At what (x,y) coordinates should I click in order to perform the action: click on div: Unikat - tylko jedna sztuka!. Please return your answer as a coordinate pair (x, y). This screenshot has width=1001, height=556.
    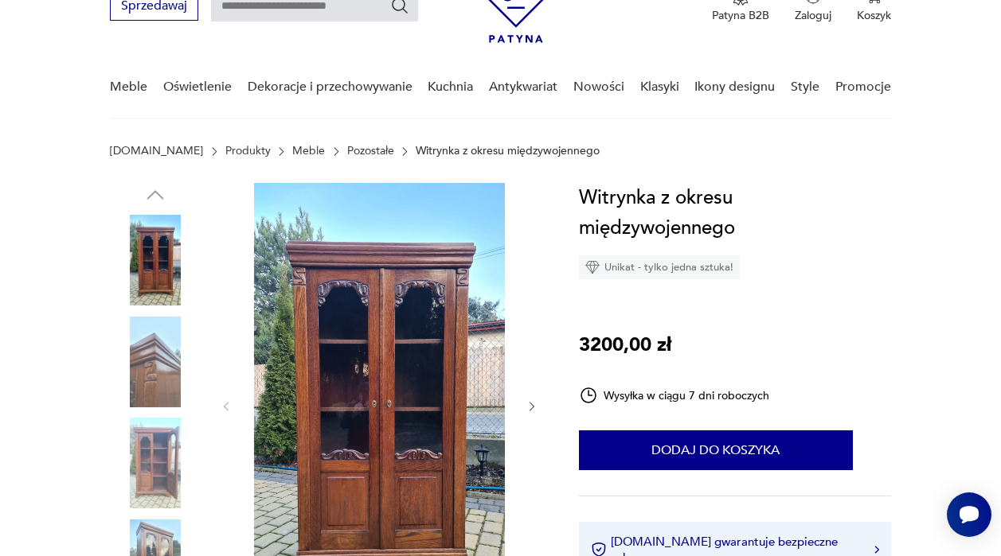
    Looking at the image, I should click on (659, 268).